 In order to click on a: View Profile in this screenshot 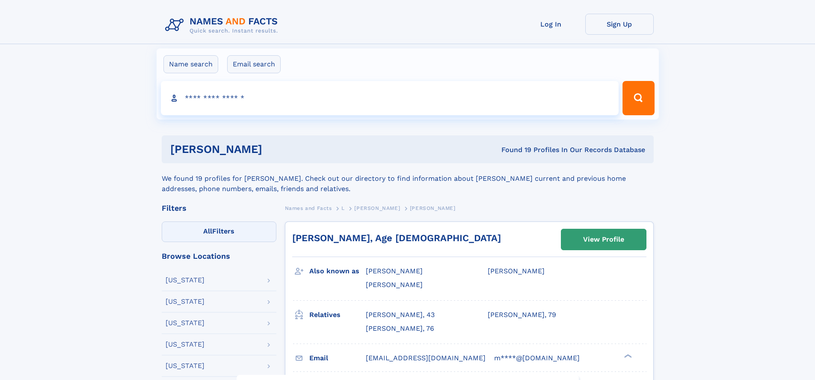, I will do `click(604, 239)`.